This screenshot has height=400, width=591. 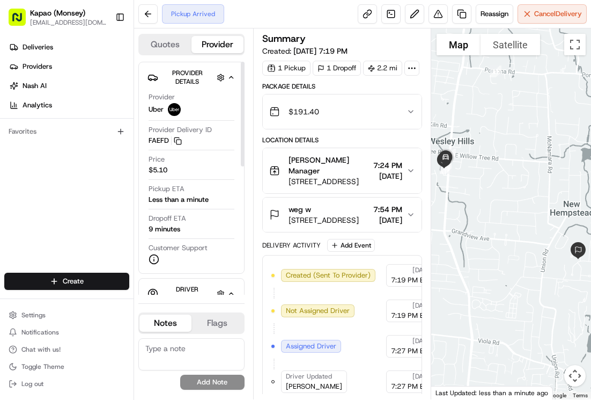 What do you see at coordinates (156, 109) in the screenshot?
I see `span: Uber` at bounding box center [156, 109].